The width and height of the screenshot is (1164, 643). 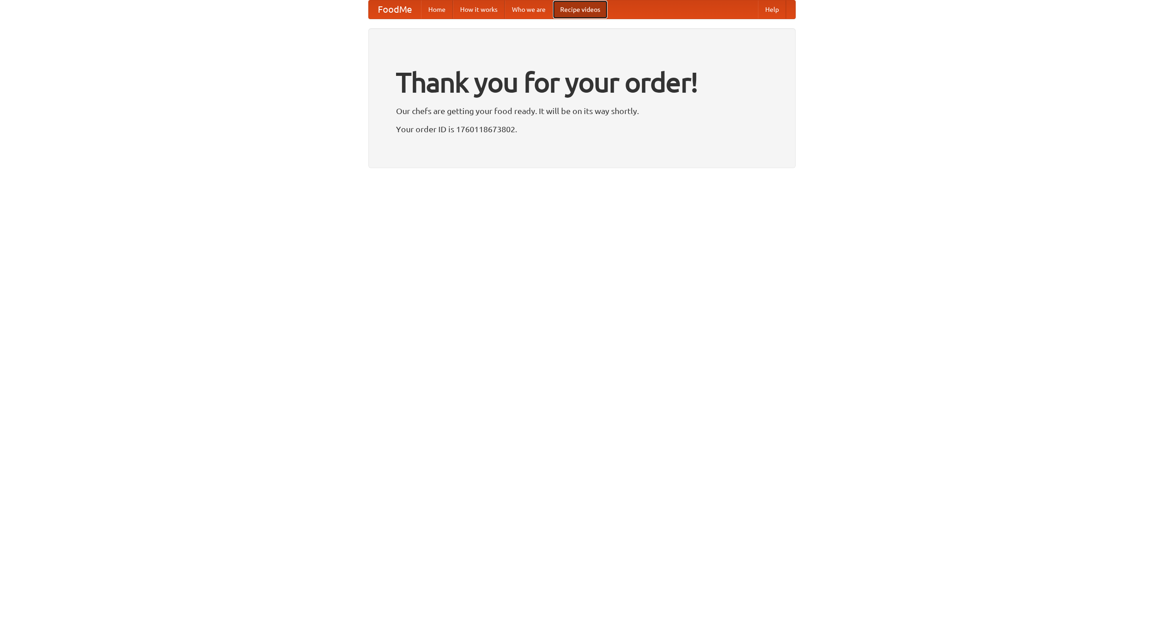 What do you see at coordinates (479, 10) in the screenshot?
I see `a: How it works` at bounding box center [479, 10].